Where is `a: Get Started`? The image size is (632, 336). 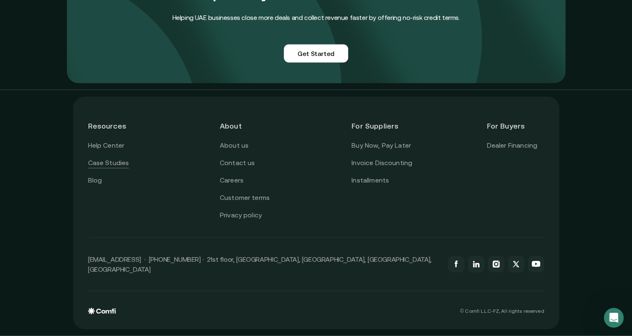
a: Get Started is located at coordinates (316, 54).